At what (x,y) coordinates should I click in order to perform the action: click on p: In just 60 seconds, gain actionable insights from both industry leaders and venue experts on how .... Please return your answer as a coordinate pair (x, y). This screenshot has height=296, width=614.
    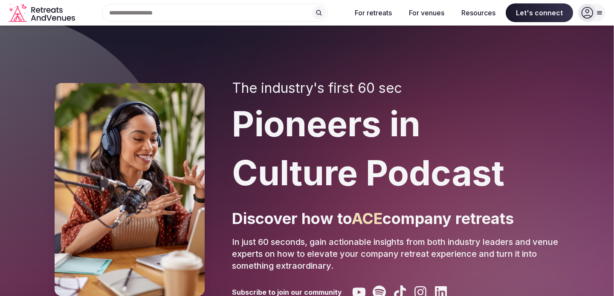
    Looking at the image, I should click on (396, 254).